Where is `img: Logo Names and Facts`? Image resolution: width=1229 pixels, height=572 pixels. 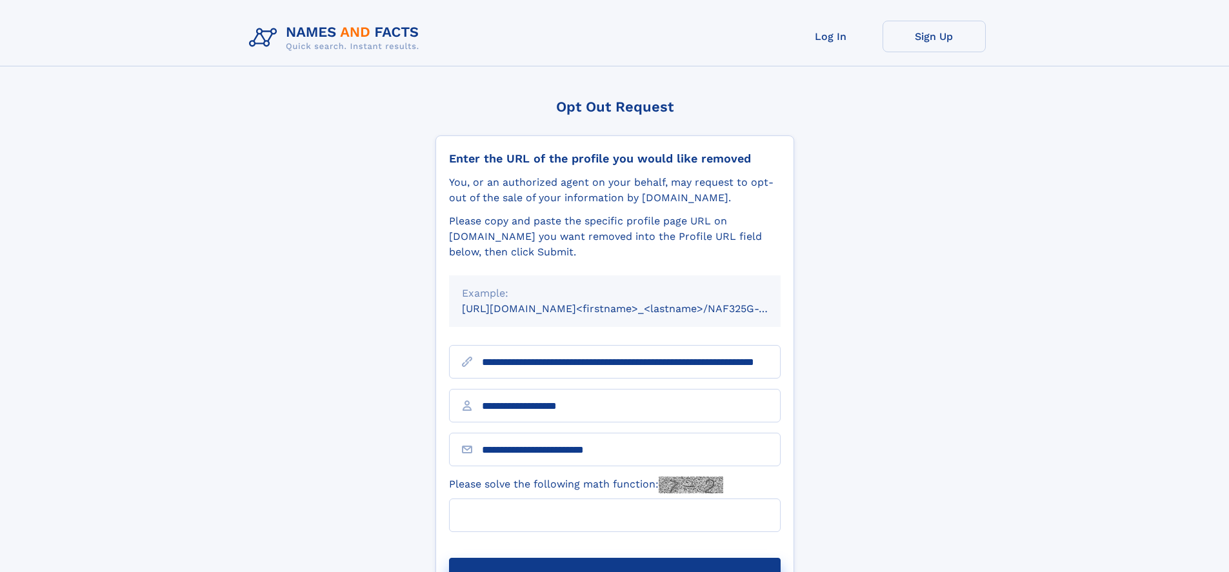 img: Logo Names and Facts is located at coordinates (337, 38).